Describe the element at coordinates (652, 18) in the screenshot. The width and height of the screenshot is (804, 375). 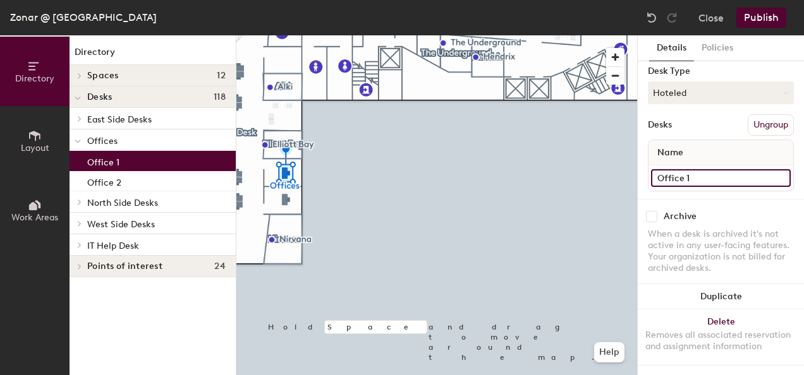
I see `img: Undo` at that location.